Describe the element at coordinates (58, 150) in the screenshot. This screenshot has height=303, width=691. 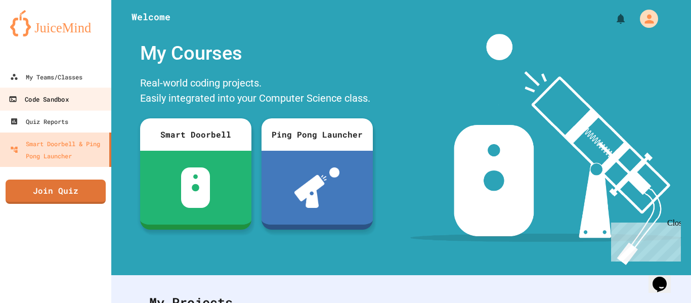
I see `div: Smart Doorbell & Ping Pong Launcher` at that location.